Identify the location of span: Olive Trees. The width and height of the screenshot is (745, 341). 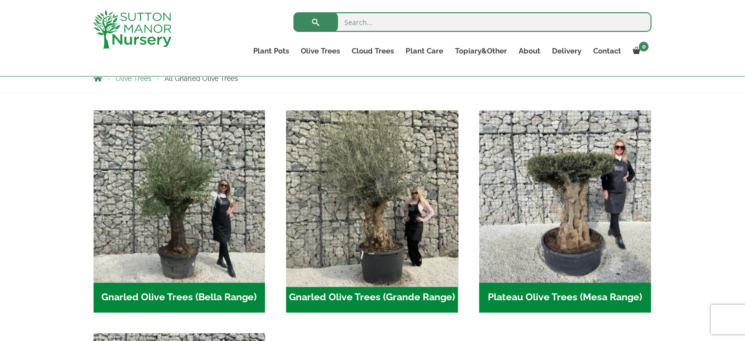
(133, 78).